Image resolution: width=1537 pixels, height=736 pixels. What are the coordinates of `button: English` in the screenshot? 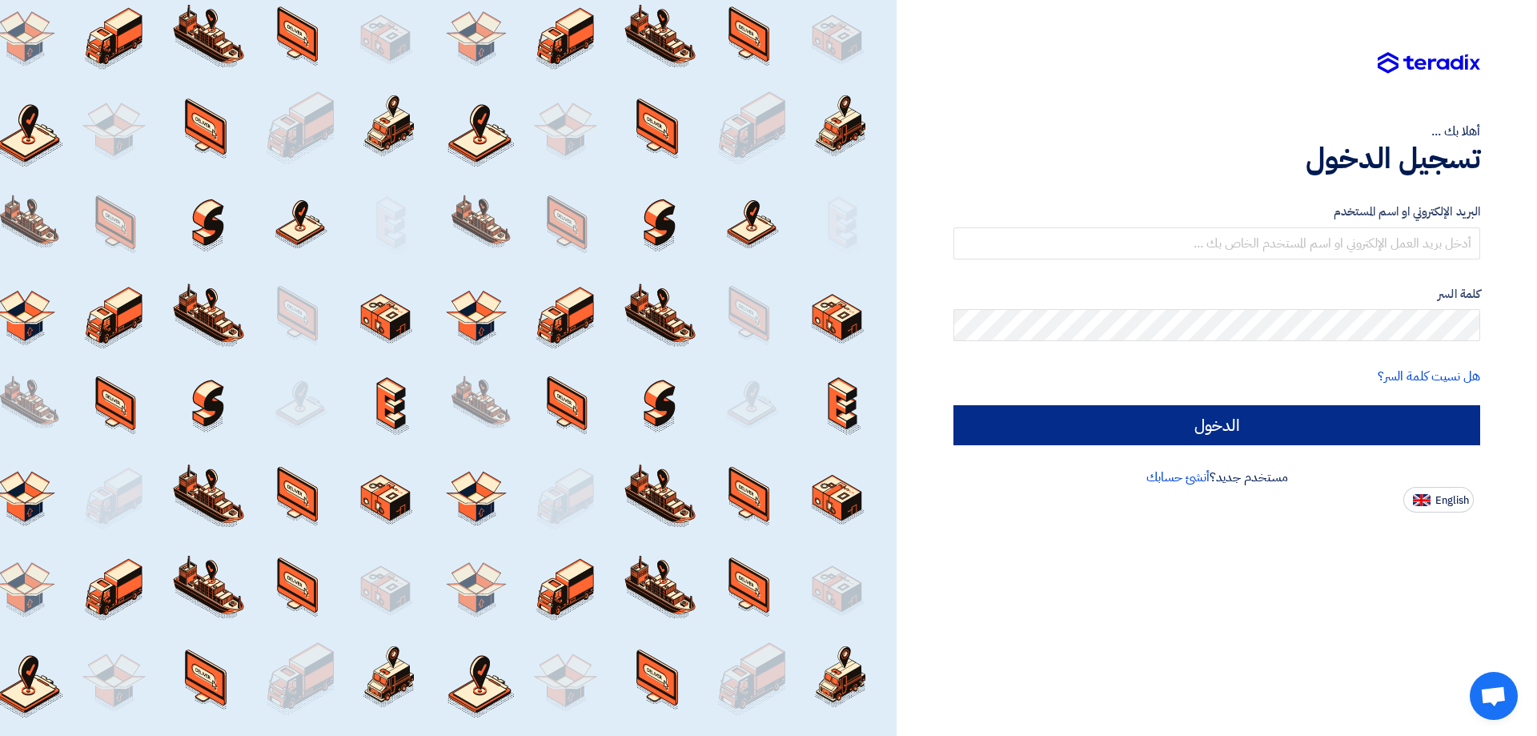 It's located at (1439, 500).